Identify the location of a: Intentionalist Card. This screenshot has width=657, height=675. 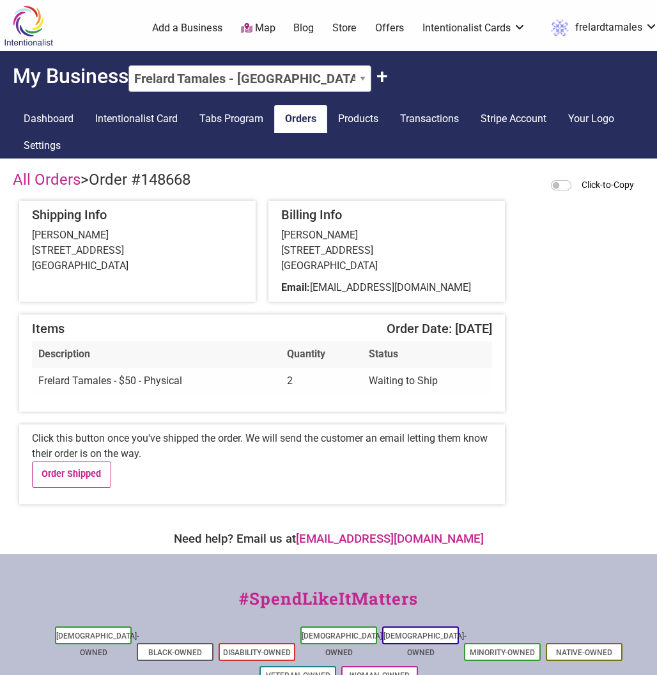
(136, 119).